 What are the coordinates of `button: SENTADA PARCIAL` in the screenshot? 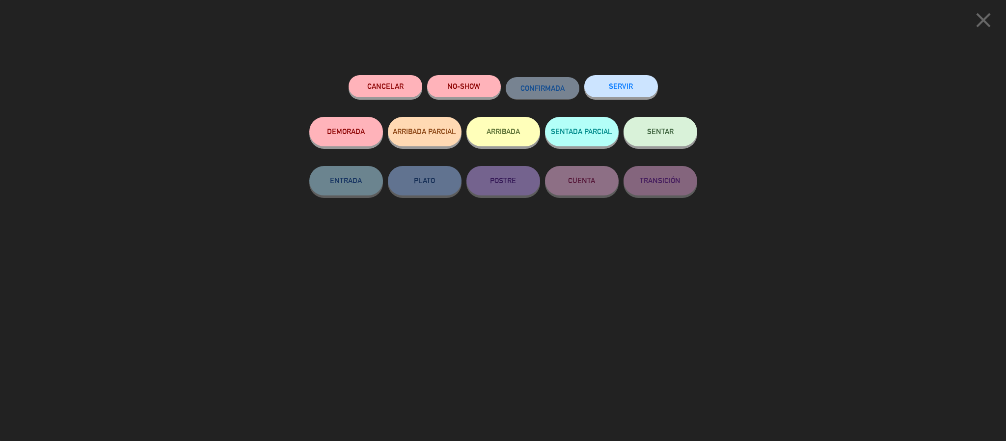 It's located at (582, 132).